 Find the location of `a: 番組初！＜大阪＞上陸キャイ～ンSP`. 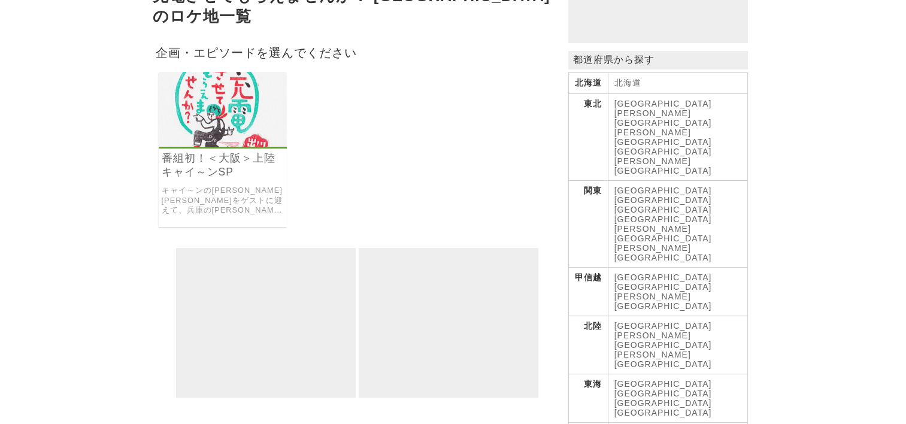

a: 番組初！＜大阪＞上陸キャイ～ンSP is located at coordinates (223, 165).